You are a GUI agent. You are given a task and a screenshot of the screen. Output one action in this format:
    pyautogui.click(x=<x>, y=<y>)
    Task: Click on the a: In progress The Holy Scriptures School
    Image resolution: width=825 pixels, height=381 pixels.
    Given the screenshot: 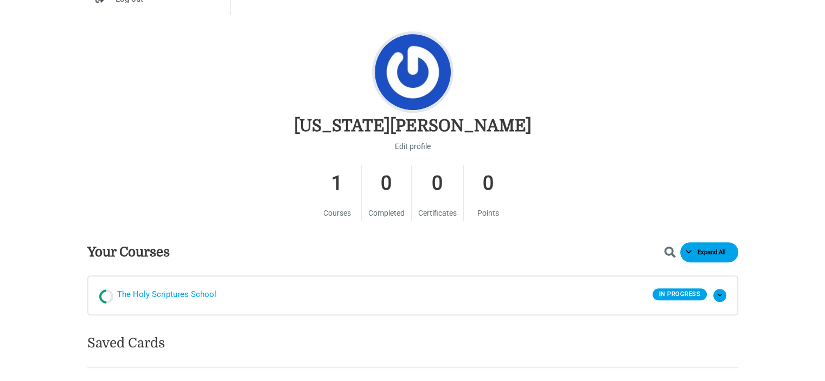 What is the action you would take?
    pyautogui.click(x=376, y=295)
    